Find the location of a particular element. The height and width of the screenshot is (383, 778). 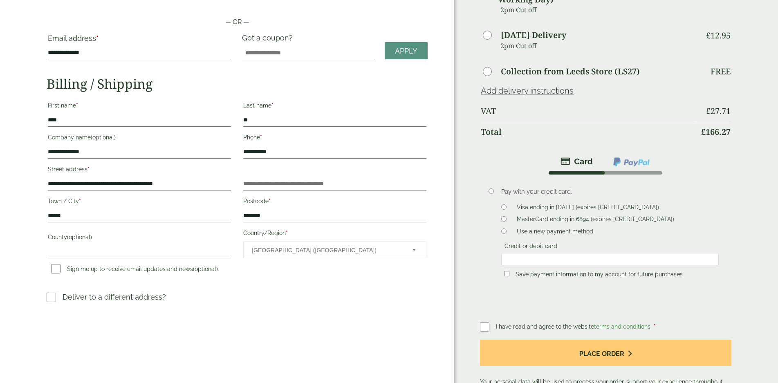

label: Email address is located at coordinates (139, 40).